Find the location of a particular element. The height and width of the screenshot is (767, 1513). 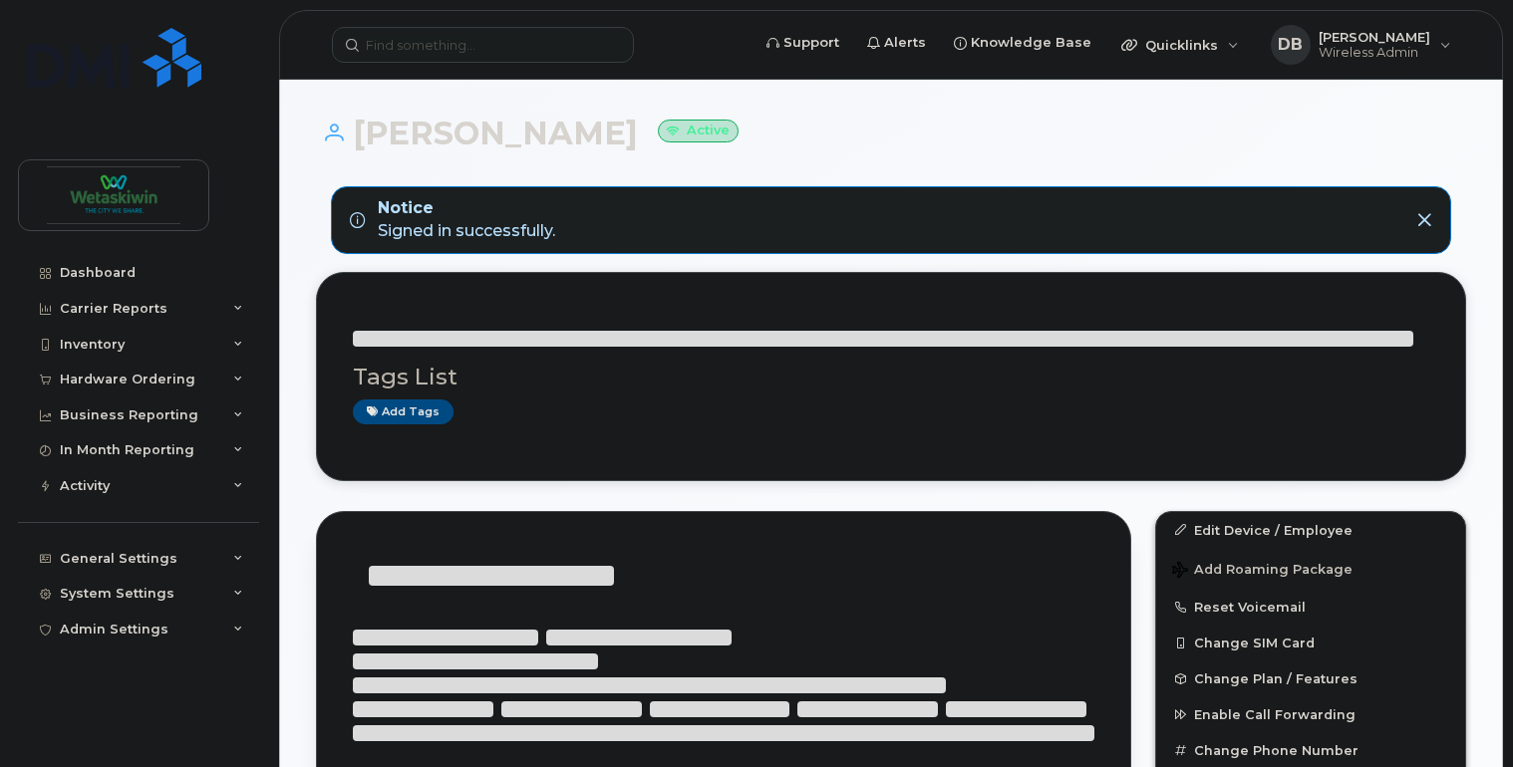

span: Add Roaming Package is located at coordinates (1262, 571).